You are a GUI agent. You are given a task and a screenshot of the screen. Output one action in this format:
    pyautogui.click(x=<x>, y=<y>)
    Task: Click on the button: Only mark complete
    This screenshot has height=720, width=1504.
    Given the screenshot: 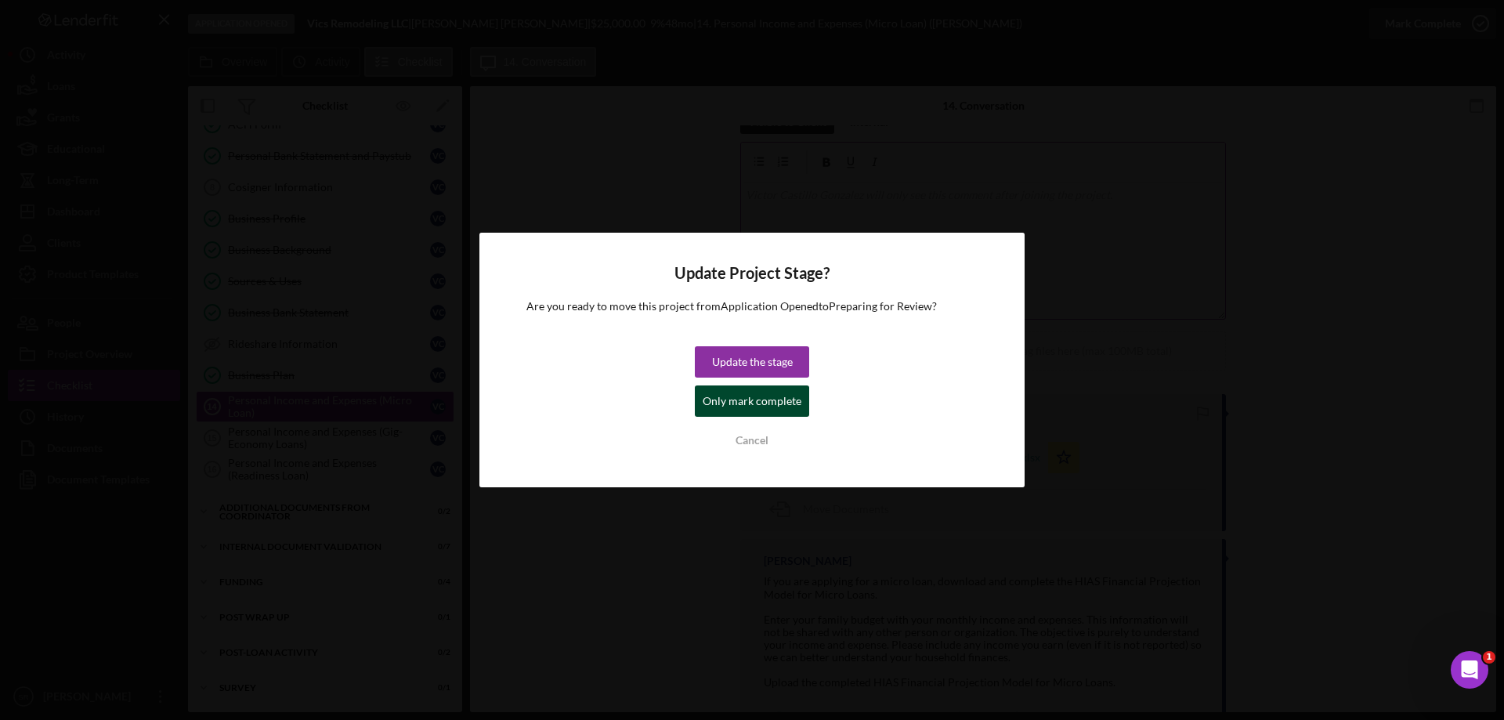 What is the action you would take?
    pyautogui.click(x=752, y=401)
    